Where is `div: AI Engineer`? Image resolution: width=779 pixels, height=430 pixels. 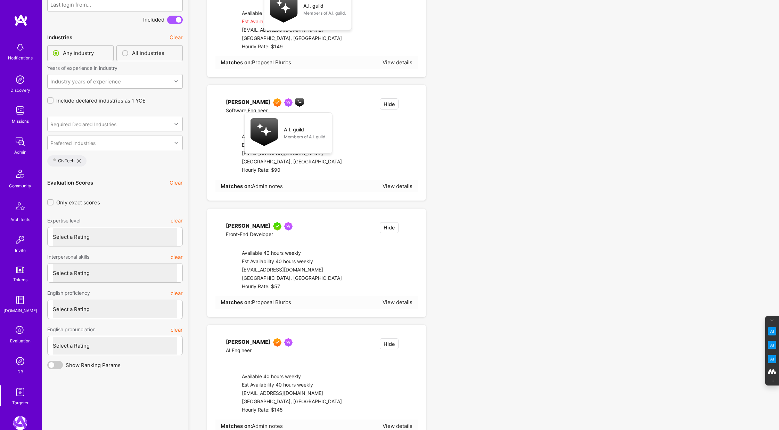
div: AI Engineer is located at coordinates (261, 350).